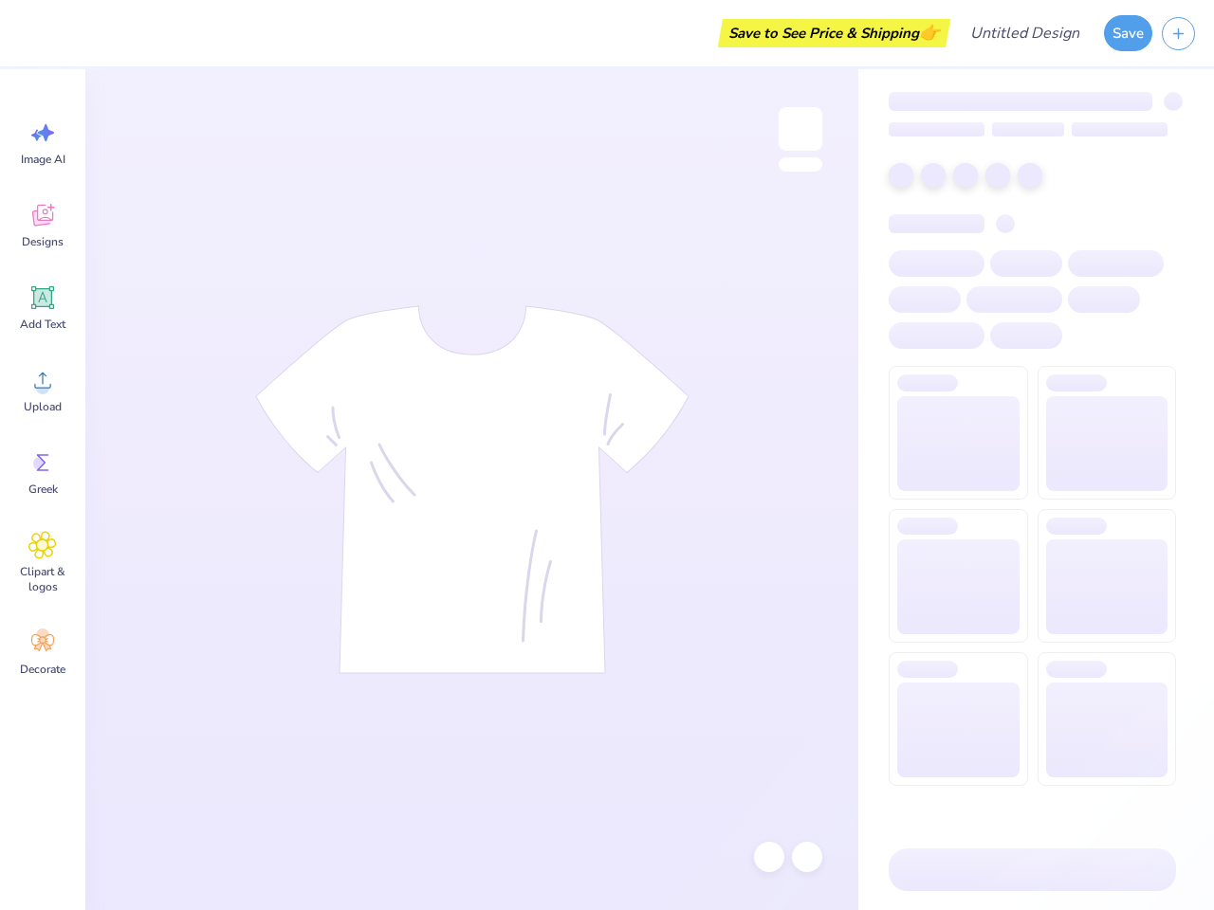  What do you see at coordinates (43, 489) in the screenshot?
I see `span: Greek` at bounding box center [43, 489].